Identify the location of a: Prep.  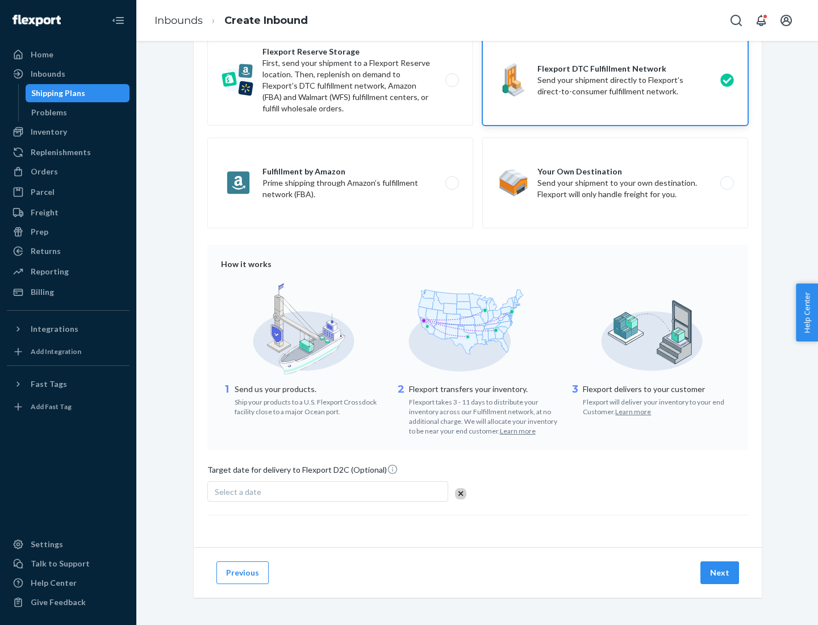
(68, 232).